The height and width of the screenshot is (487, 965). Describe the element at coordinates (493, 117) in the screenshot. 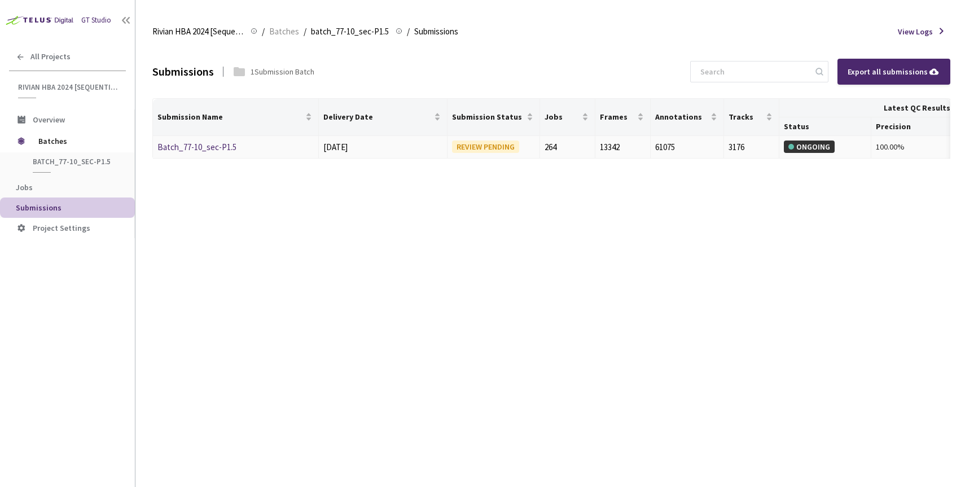

I see `th: Submission Status` at that location.